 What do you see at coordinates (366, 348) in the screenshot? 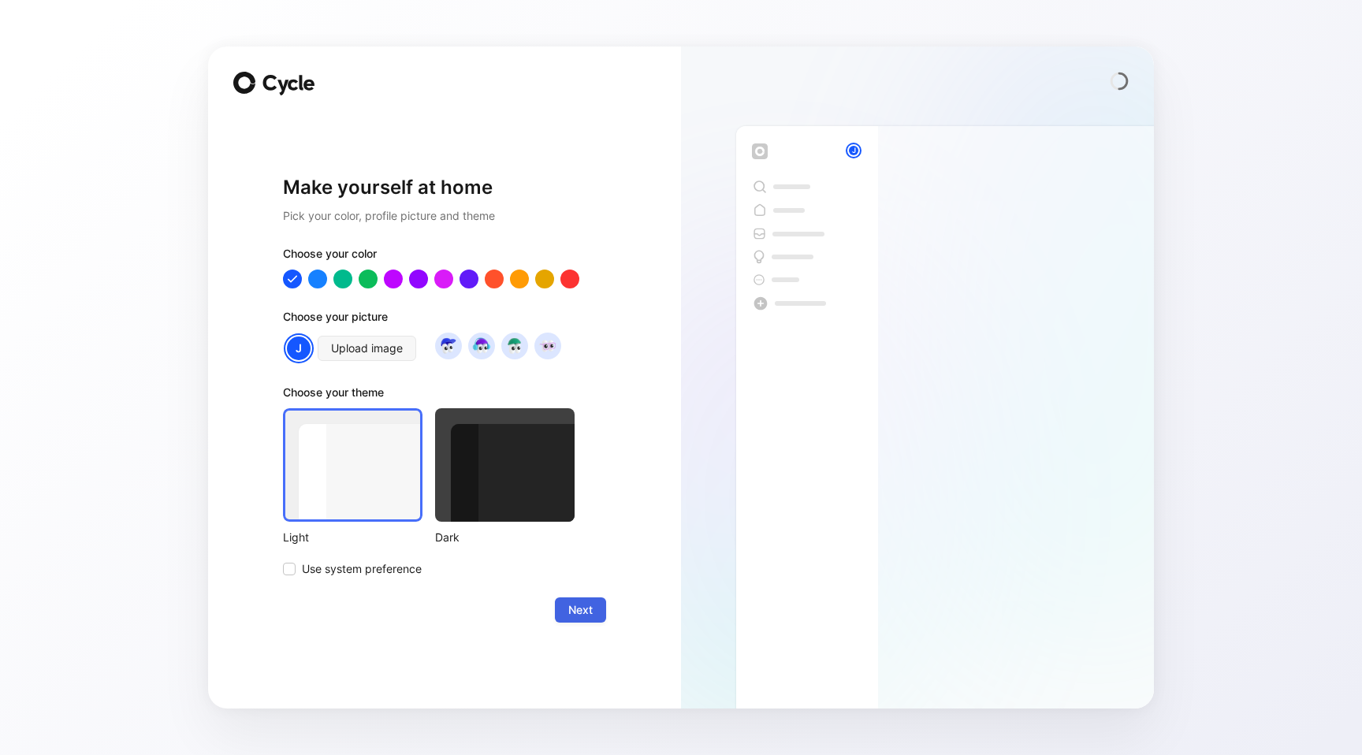
I see `span: Upload image` at bounding box center [366, 348].